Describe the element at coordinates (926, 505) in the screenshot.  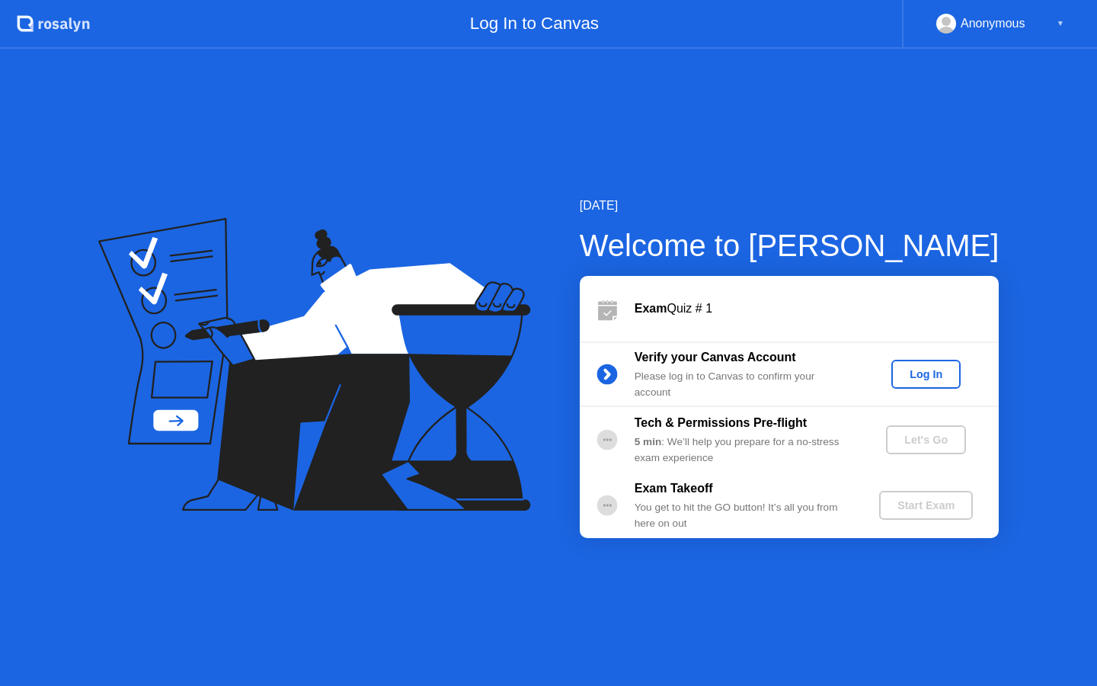
I see `div: Start Exam` at that location.